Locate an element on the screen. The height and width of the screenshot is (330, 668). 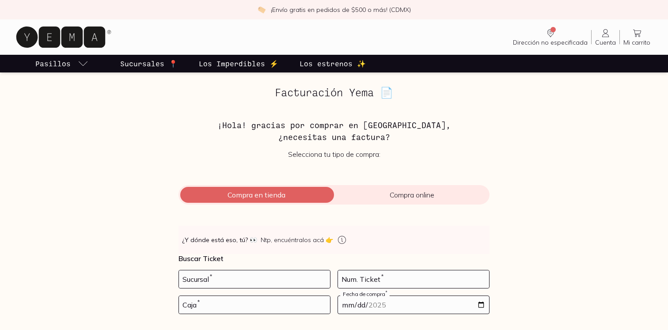
input: 728 is located at coordinates (254, 279).